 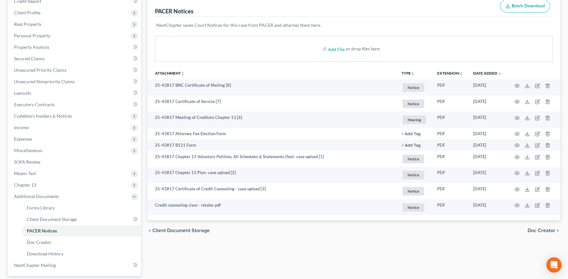 What do you see at coordinates (75, 47) in the screenshot?
I see `a: Property Analysis` at bounding box center [75, 47].